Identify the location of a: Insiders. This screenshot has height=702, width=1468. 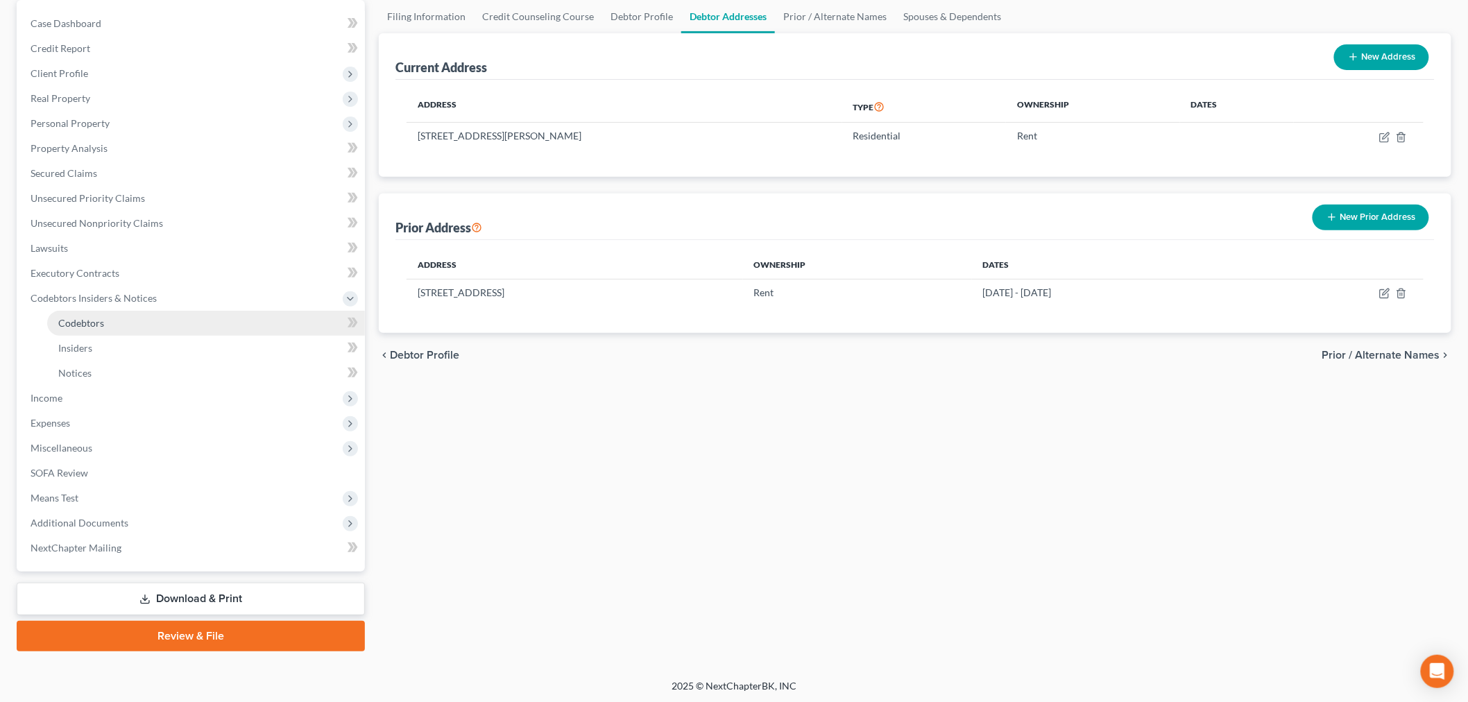
(206, 348).